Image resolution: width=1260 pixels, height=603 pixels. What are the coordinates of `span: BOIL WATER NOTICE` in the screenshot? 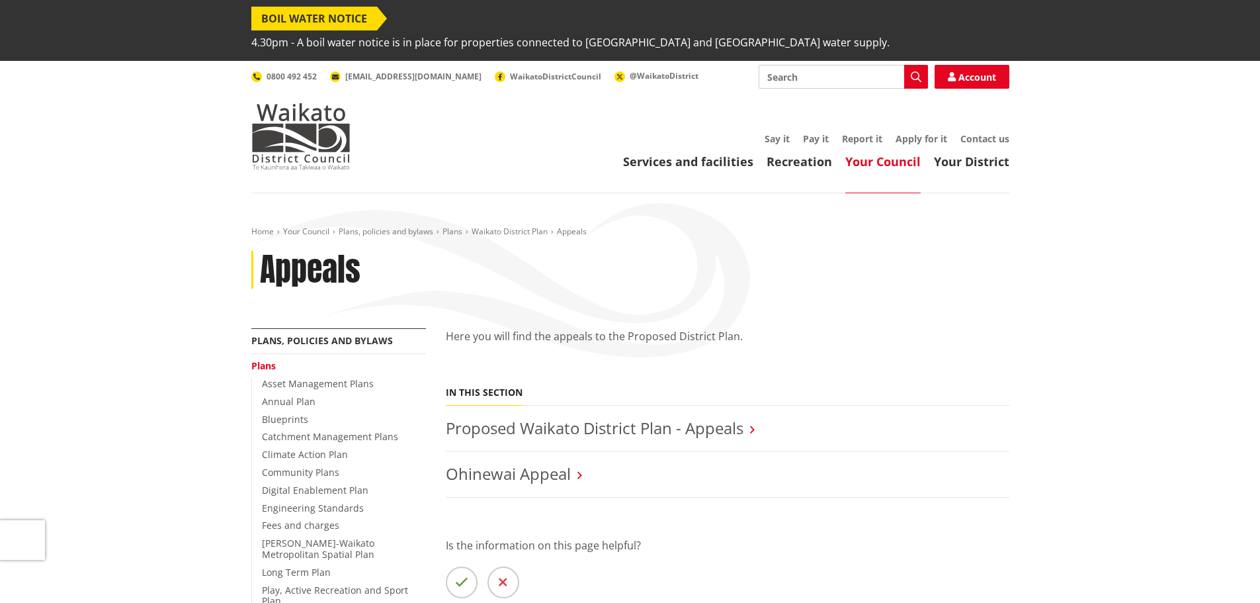 It's located at (314, 19).